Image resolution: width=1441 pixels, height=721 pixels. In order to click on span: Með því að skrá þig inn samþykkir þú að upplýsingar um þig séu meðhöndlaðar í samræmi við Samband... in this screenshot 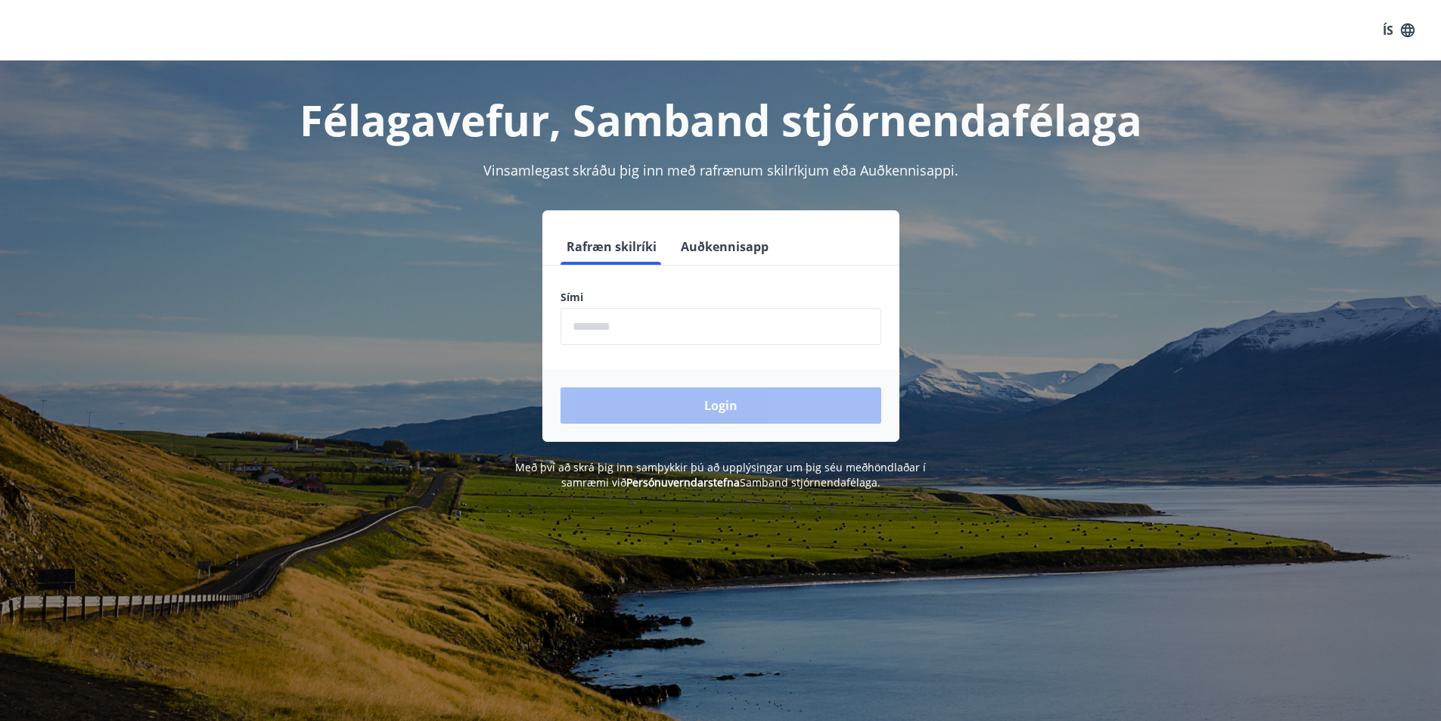, I will do `click(720, 474)`.